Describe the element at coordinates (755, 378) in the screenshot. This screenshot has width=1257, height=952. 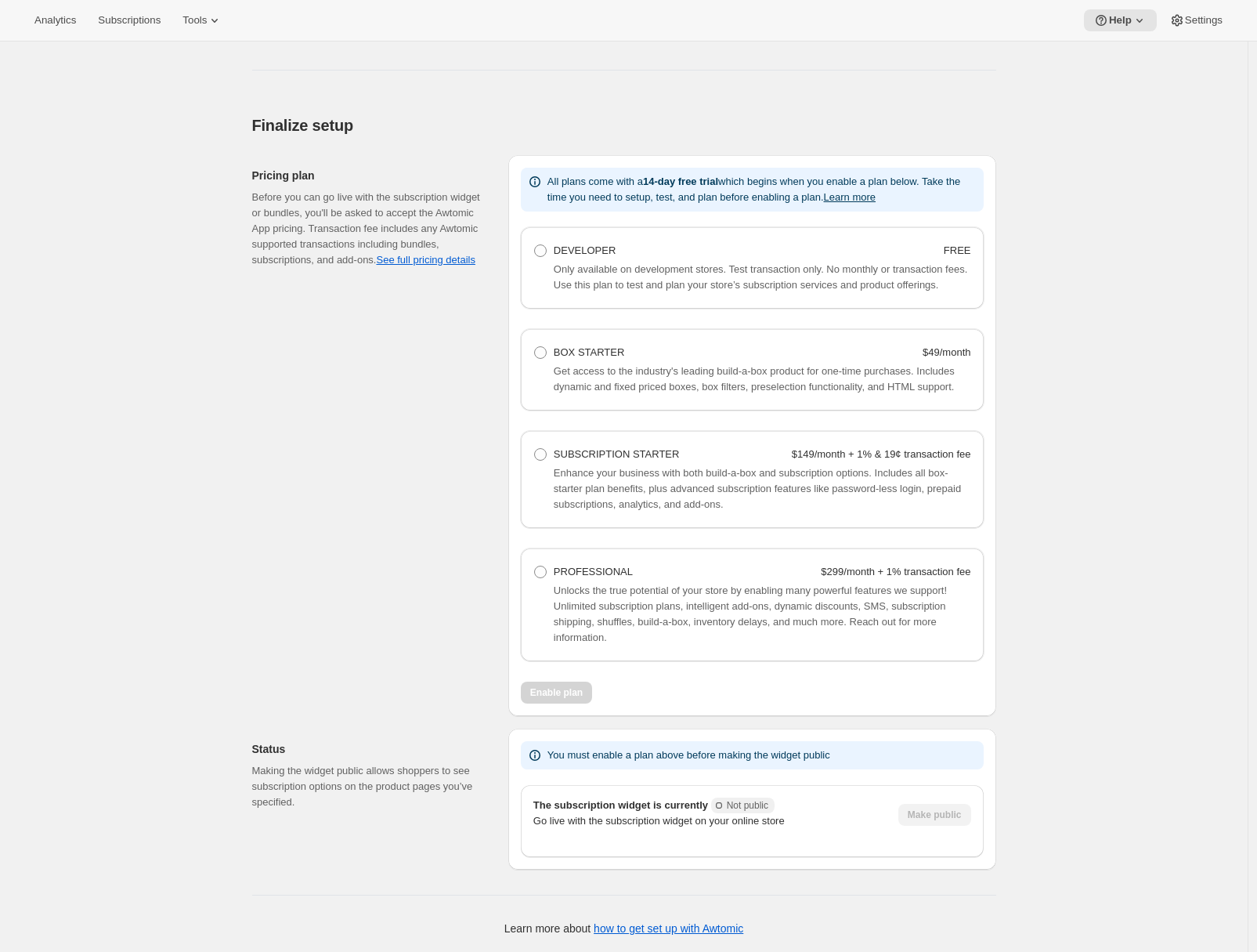
I see `span: Get access to the industry's leading build-a-box product for one-time purchases. Includes dynamic...` at that location.